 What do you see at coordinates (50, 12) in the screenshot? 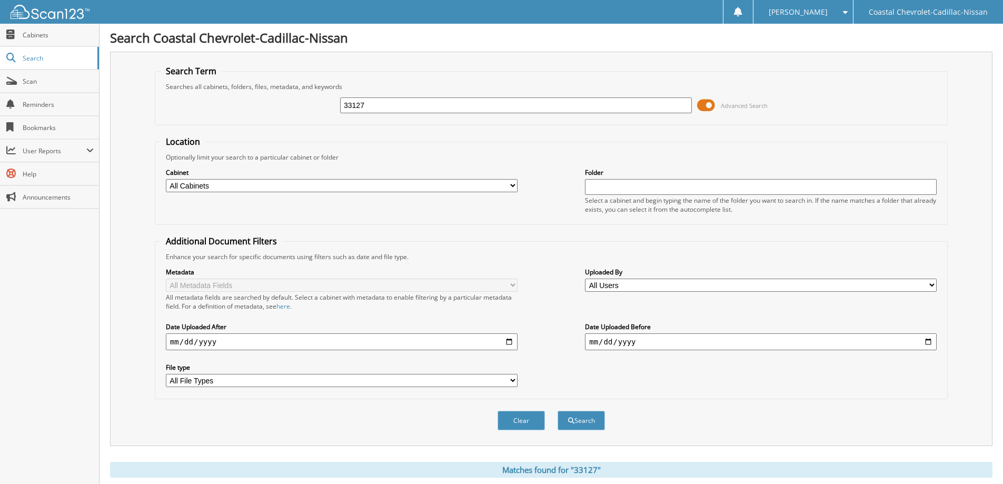
I see `img: scan123-logo-white.svg` at bounding box center [50, 12].